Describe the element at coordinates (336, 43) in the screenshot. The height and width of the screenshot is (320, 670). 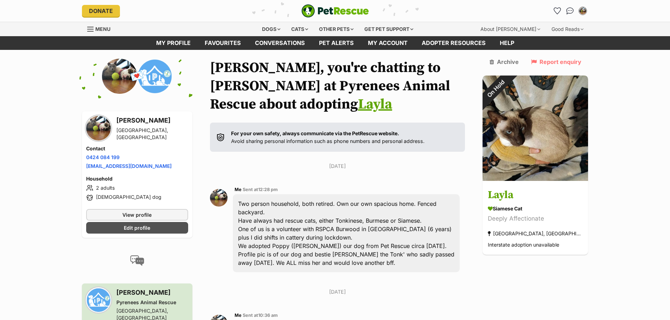
I see `a: Pet alerts` at that location.